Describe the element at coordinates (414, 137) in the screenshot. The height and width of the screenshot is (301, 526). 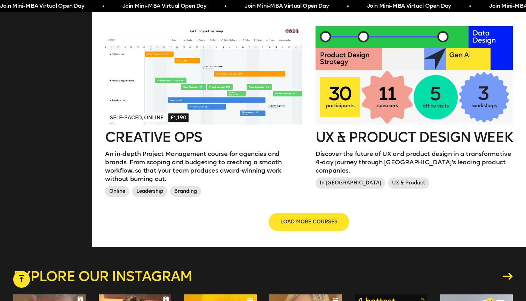
I see `h2: UX & Product Design Week` at that location.